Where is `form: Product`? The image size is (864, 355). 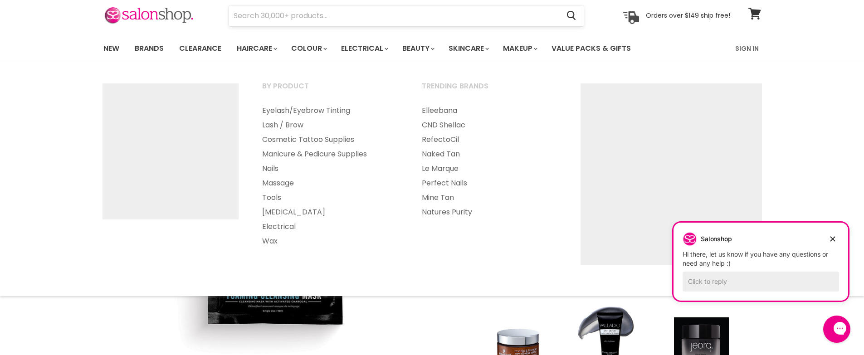 form: Product is located at coordinates (407, 16).